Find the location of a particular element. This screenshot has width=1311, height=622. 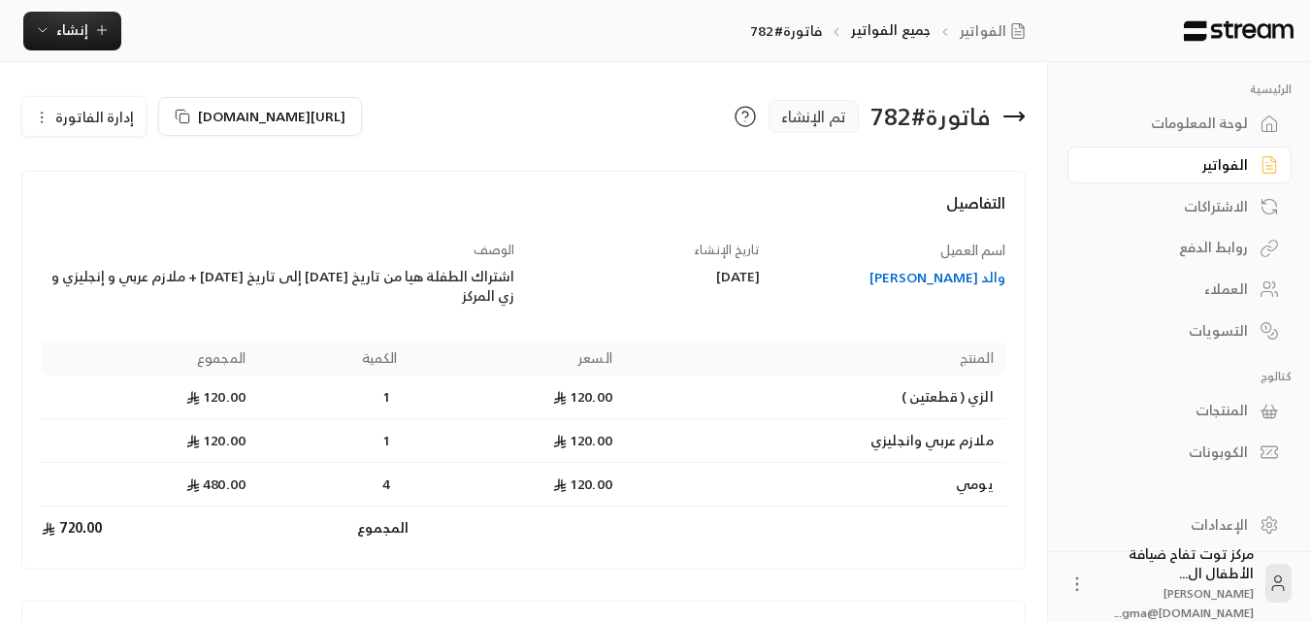

div: روابط الدفع is located at coordinates (1169, 247).